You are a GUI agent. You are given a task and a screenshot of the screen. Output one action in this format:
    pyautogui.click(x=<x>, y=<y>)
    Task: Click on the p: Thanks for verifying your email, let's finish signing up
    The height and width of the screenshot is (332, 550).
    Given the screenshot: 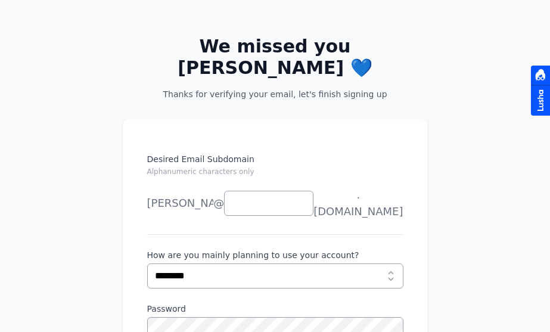 What is the action you would take?
    pyautogui.click(x=275, y=94)
    